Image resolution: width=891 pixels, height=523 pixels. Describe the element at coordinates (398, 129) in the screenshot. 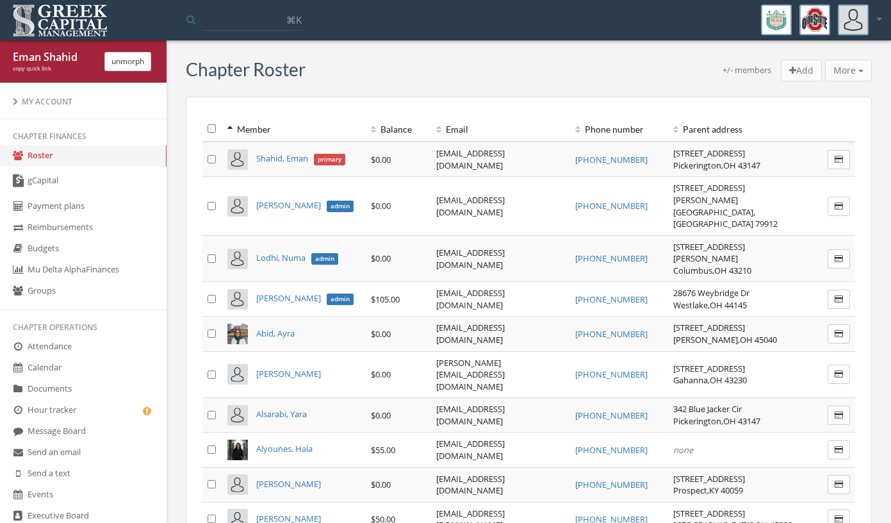

I see `th: Balance` at that location.